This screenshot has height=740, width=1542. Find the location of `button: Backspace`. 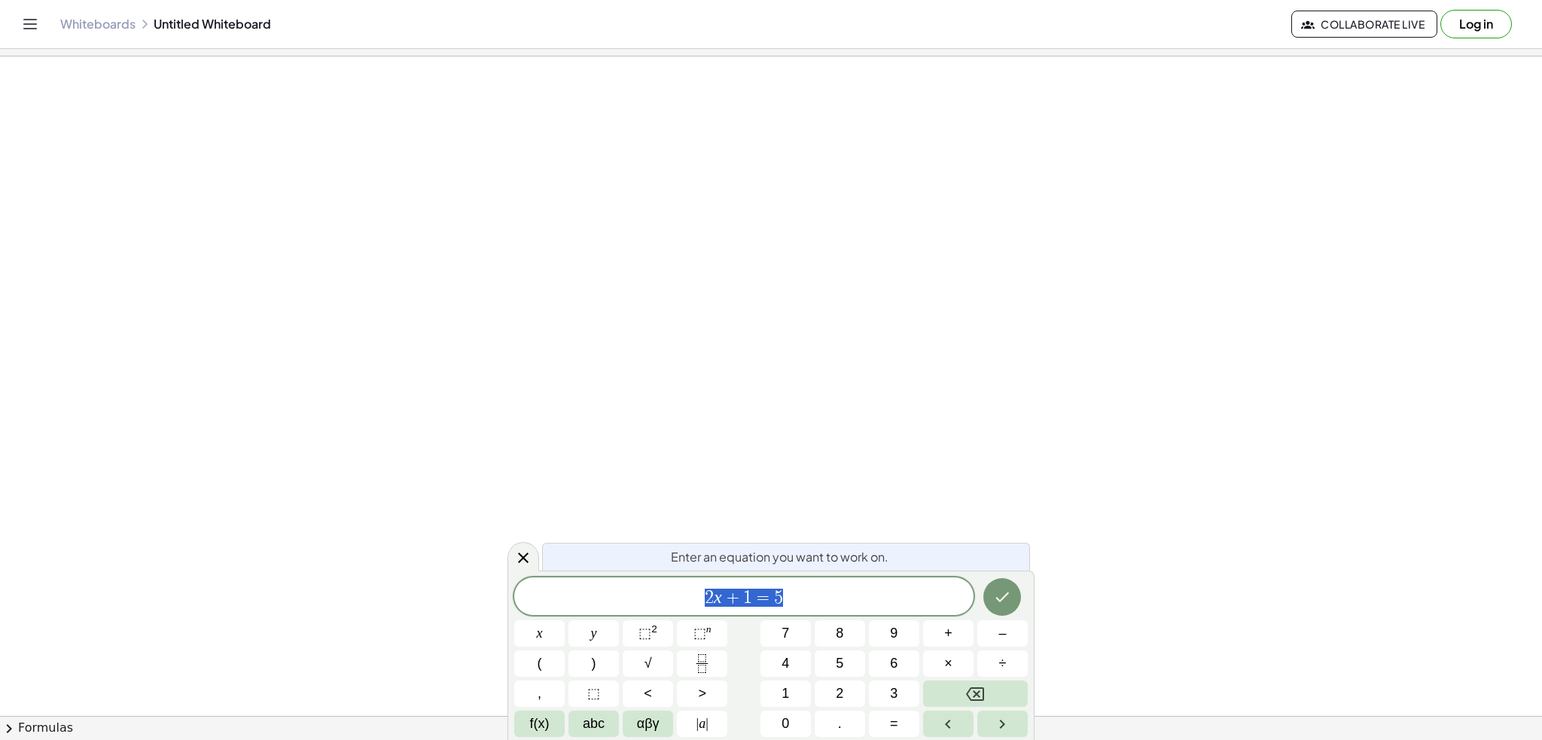

button: Backspace is located at coordinates (975, 694).